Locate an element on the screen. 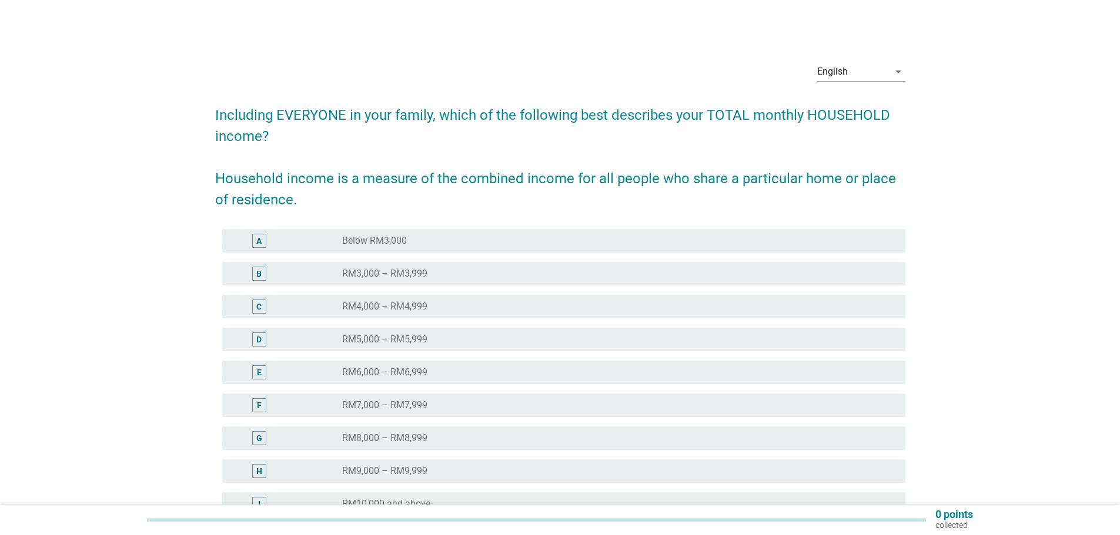 The height and width of the screenshot is (535, 1120). div: F is located at coordinates (259, 406).